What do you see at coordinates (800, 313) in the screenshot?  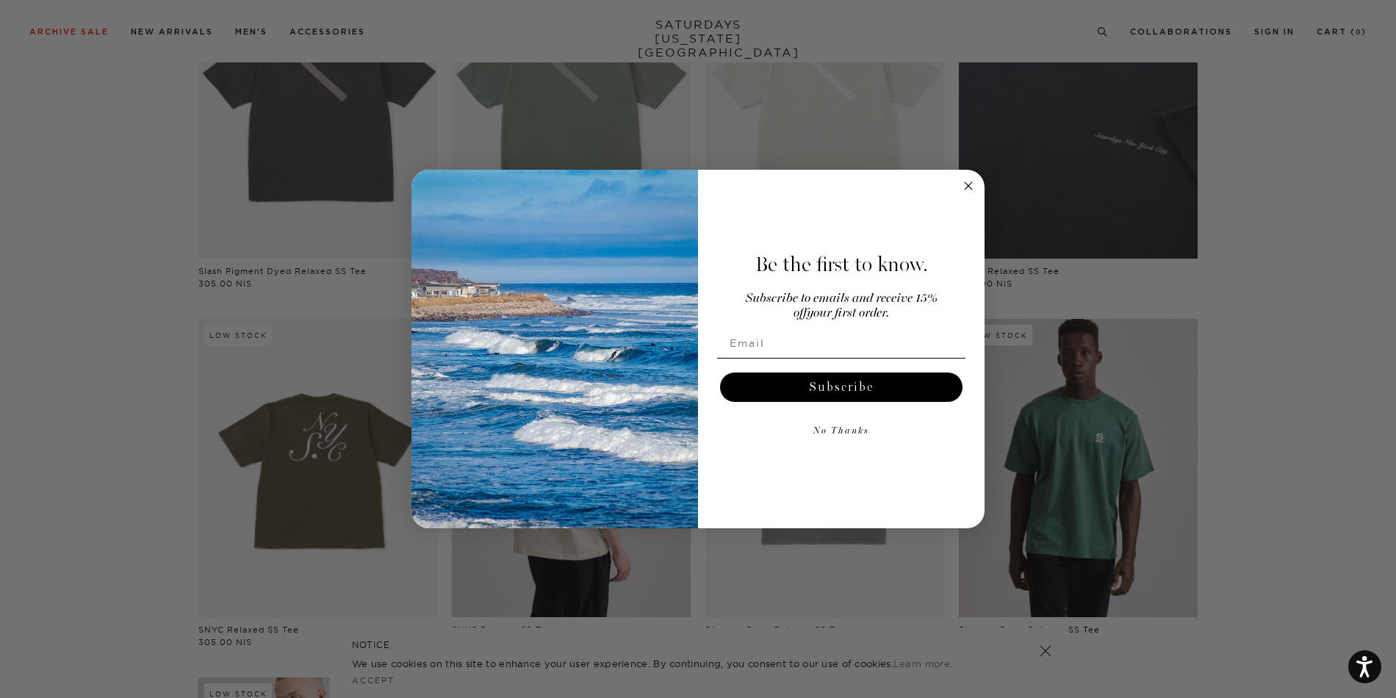 I see `span: off` at bounding box center [800, 313].